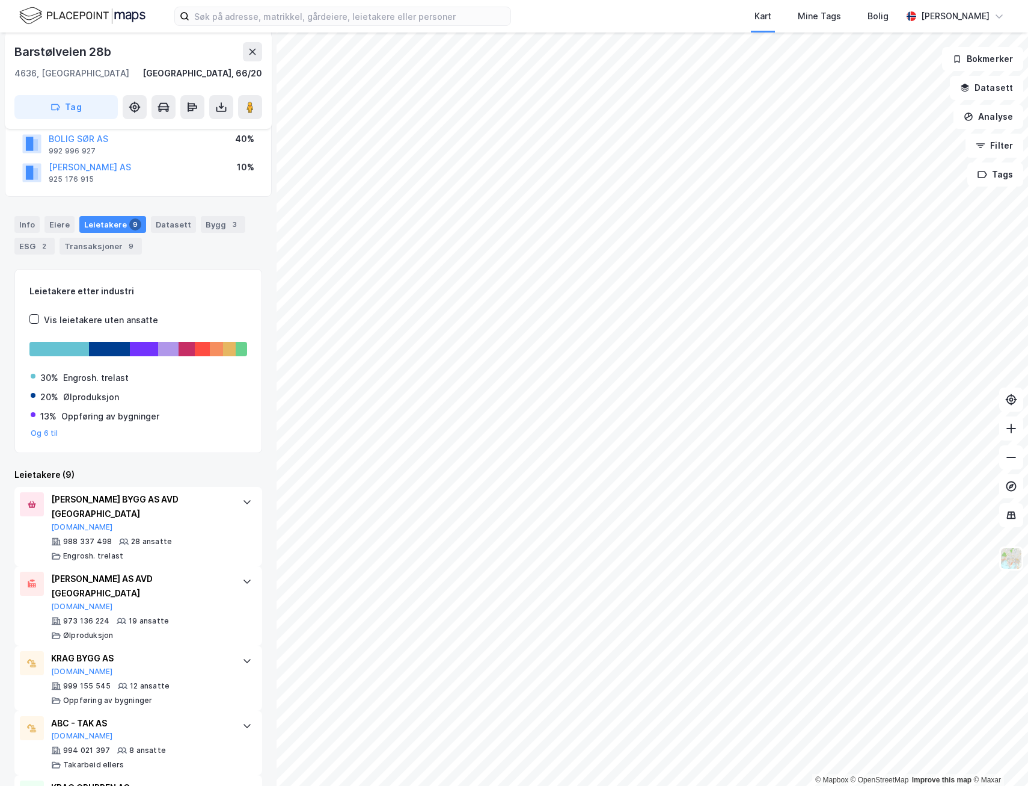  I want to click on div: 999 155 545, so click(87, 686).